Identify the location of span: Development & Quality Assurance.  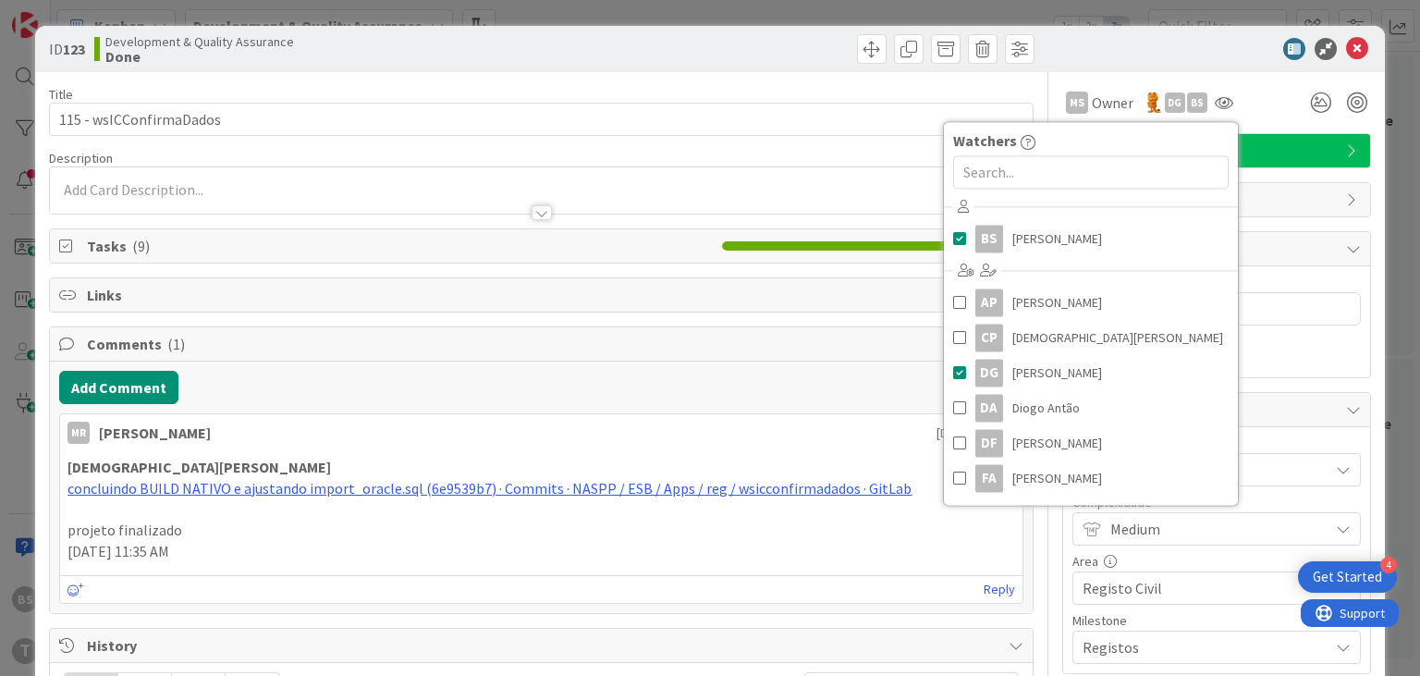
(200, 42).